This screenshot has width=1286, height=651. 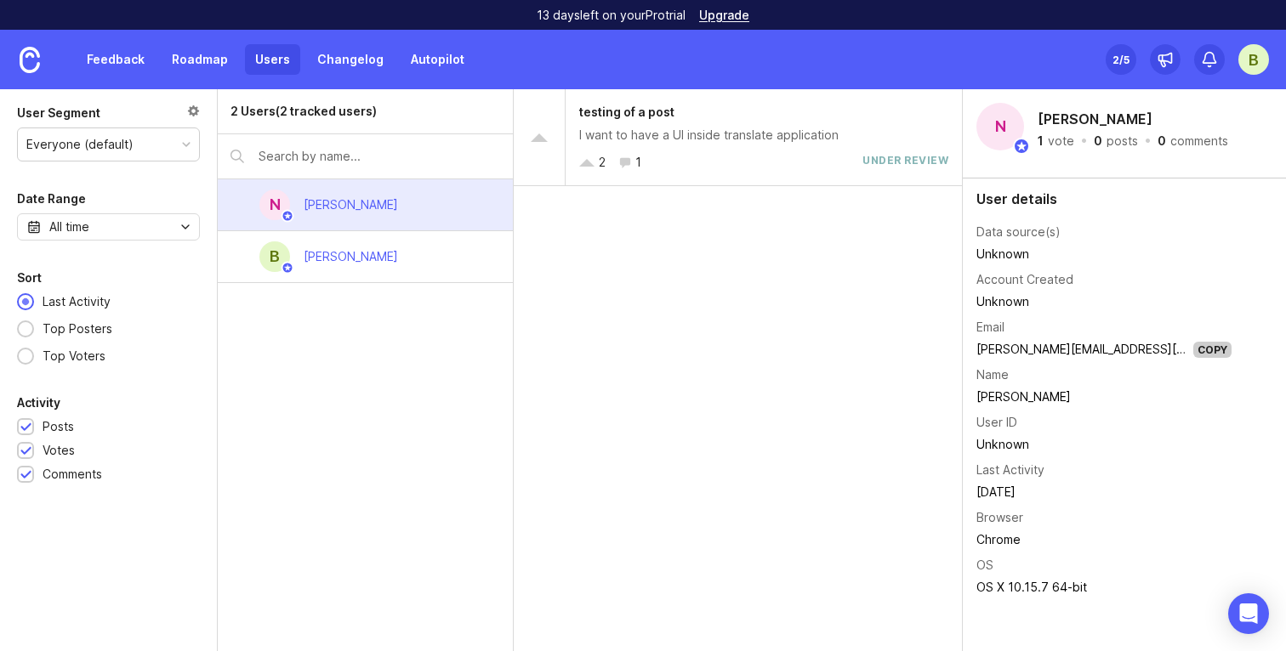 What do you see at coordinates (379, 156) in the screenshot?
I see `input: Search by name...` at bounding box center [379, 156].